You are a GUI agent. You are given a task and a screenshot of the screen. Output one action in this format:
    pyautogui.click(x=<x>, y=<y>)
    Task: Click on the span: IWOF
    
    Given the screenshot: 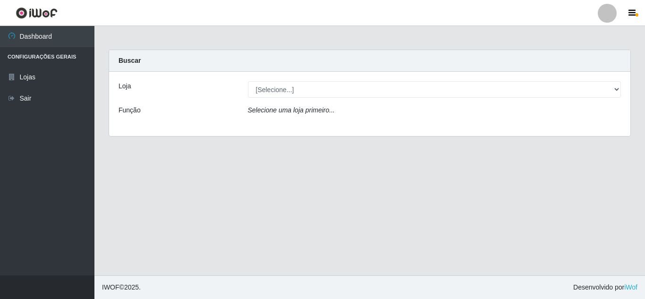 What is the action you would take?
    pyautogui.click(x=110, y=287)
    